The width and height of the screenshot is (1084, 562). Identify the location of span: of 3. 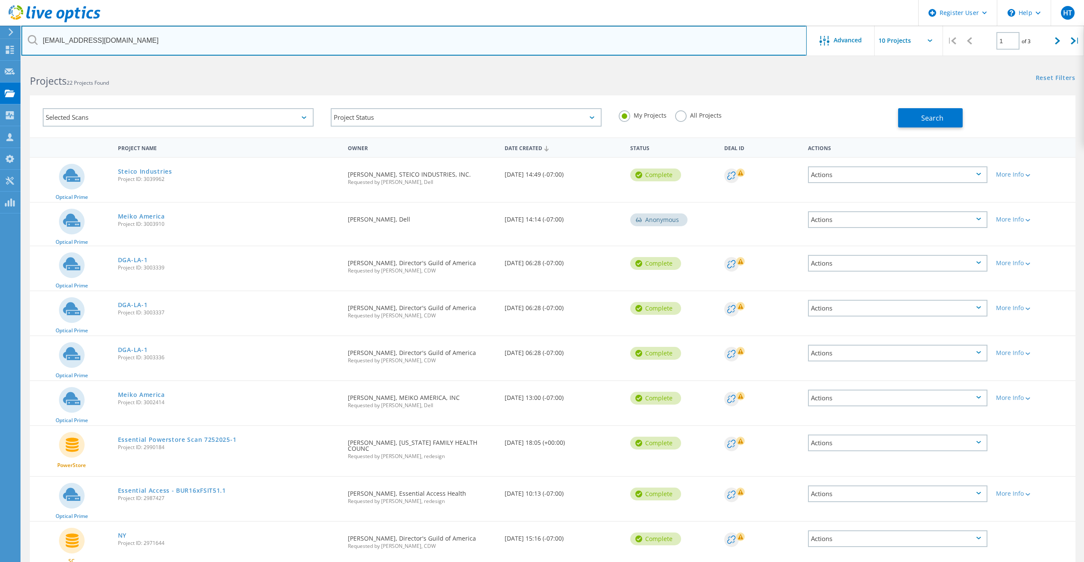
(1026, 41).